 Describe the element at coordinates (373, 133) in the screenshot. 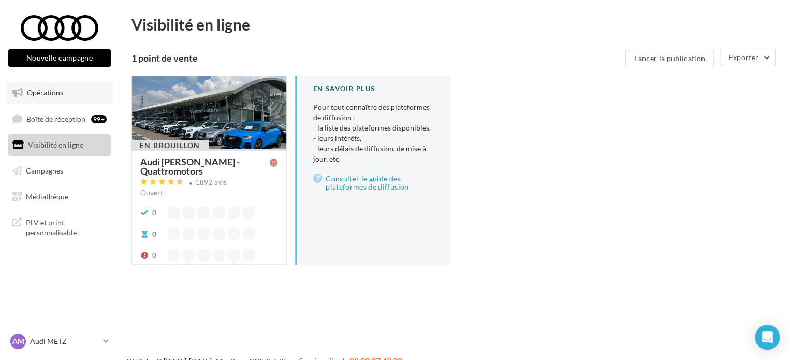

I see `p: Pour tout connaître des plateformes de diffusion :` at that location.